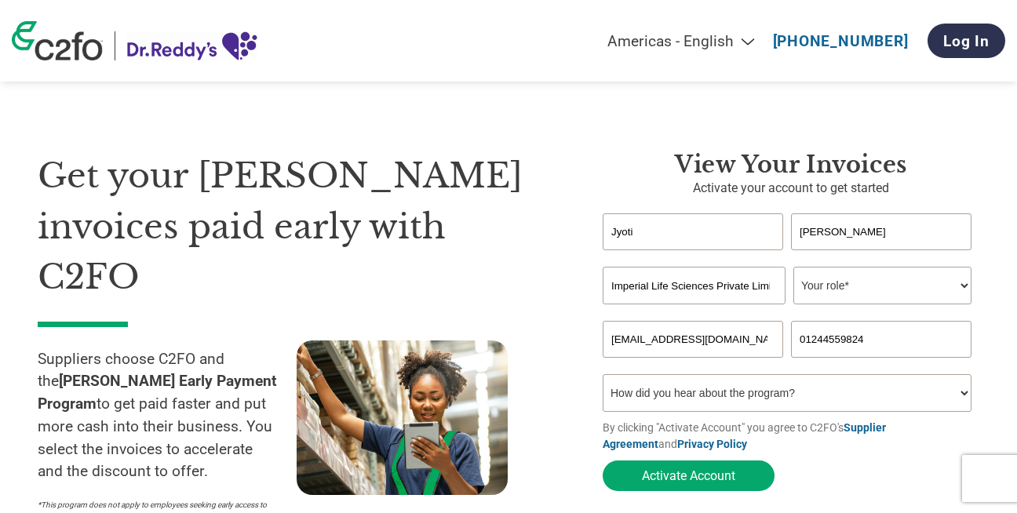  What do you see at coordinates (744, 436) in the screenshot?
I see `a: Supplier Agreement` at bounding box center [744, 436].